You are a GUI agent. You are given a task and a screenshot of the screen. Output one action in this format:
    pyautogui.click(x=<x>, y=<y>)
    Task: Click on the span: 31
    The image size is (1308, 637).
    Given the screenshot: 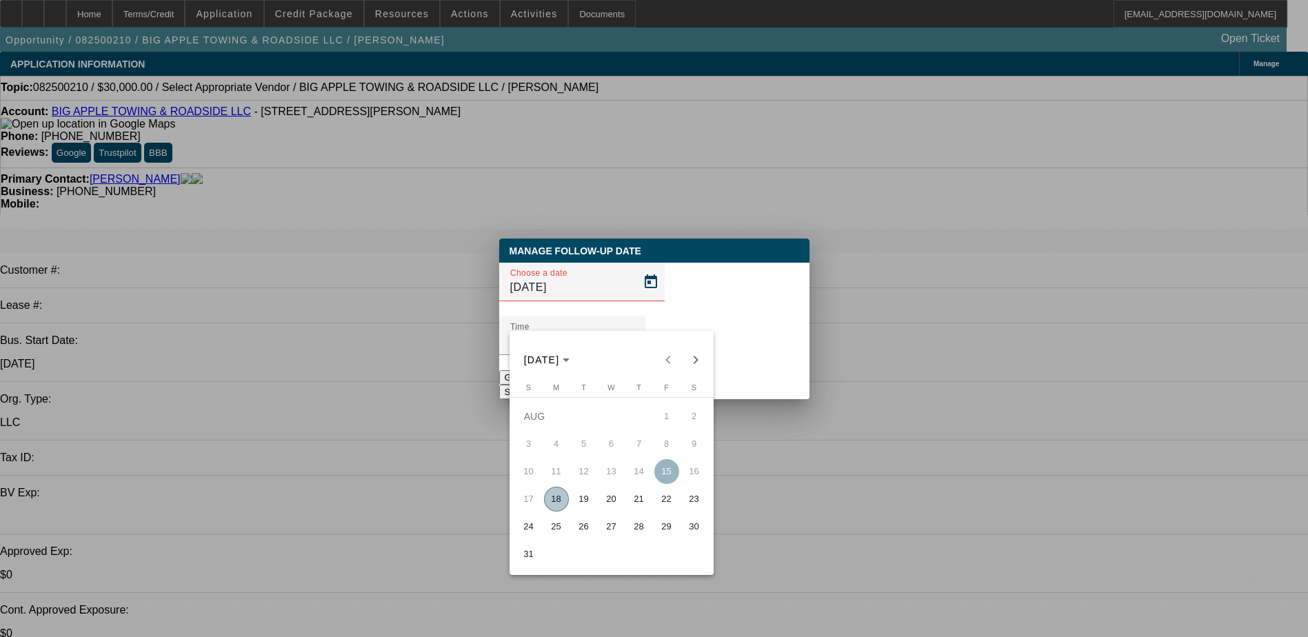 What is the action you would take?
    pyautogui.click(x=529, y=554)
    